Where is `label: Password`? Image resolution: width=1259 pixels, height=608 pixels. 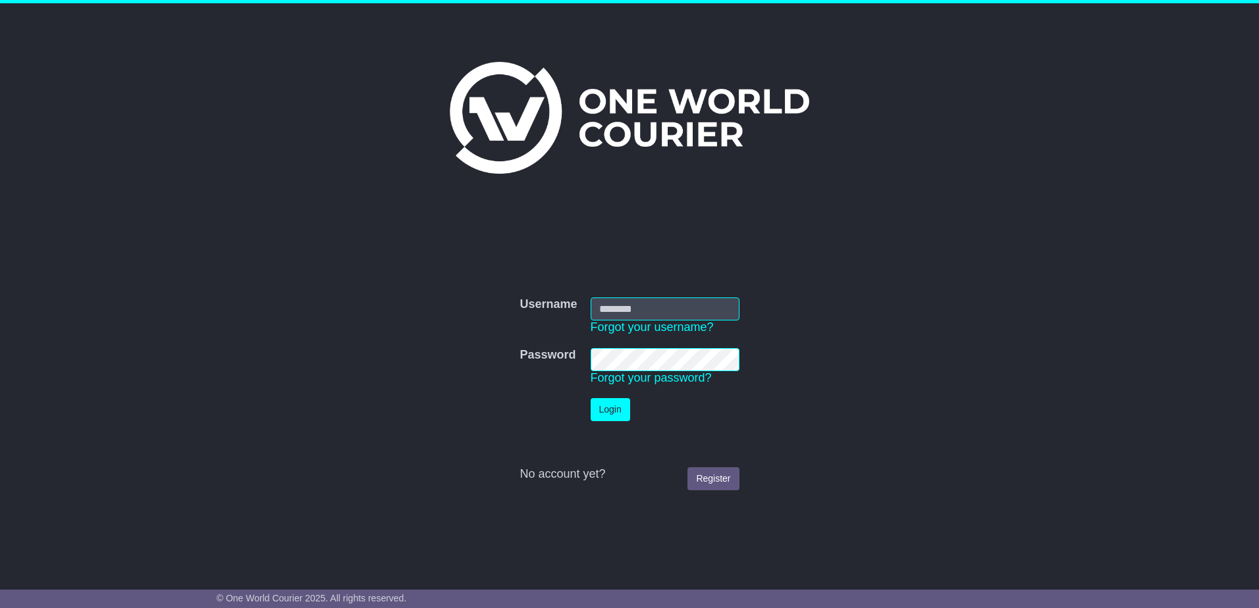
label: Password is located at coordinates (547, 356).